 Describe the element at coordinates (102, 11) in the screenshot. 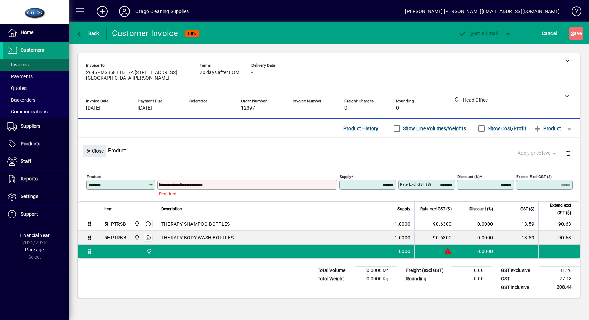

I see `button: Add` at that location.